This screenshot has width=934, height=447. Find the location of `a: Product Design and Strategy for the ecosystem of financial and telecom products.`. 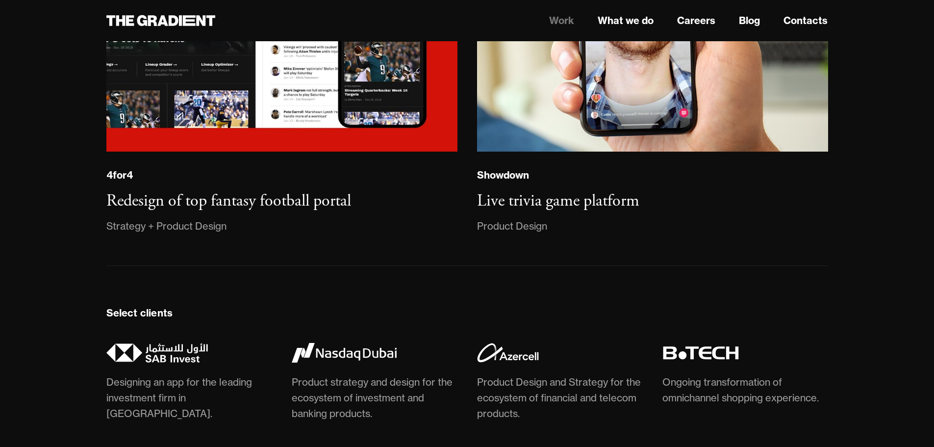

a: Product Design and Strategy for the ecosystem of financial and telecom products. is located at coordinates (560, 384).